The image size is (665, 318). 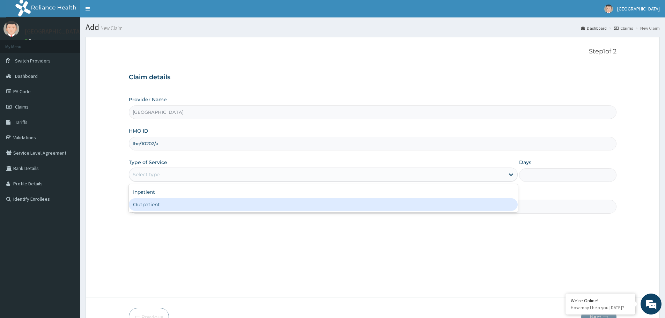 What do you see at coordinates (33, 61) in the screenshot?
I see `span: Switch Providers` at bounding box center [33, 61].